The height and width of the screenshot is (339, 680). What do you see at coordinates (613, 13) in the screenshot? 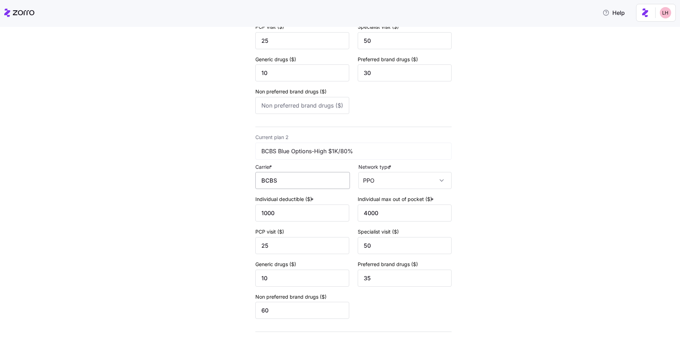
I see `span: Help` at bounding box center [613, 13].